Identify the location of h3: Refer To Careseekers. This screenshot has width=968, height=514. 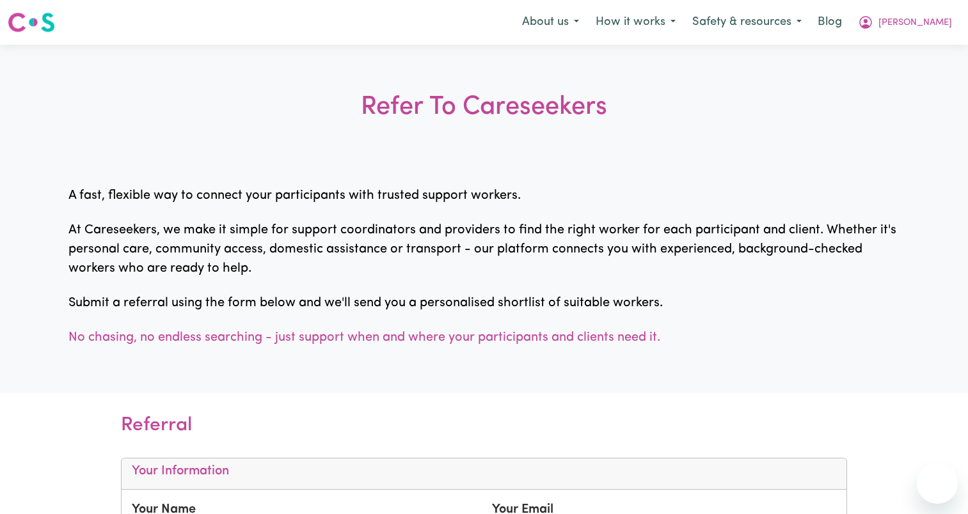
(484, 102).